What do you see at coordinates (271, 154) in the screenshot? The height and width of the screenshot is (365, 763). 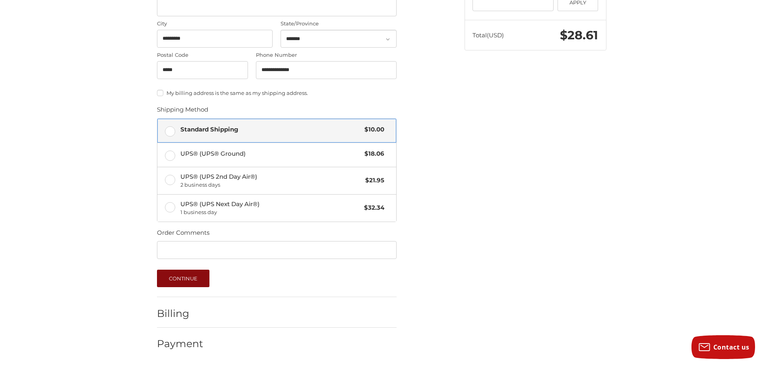 I see `span: UPS® (UPS® Ground)` at bounding box center [271, 154].